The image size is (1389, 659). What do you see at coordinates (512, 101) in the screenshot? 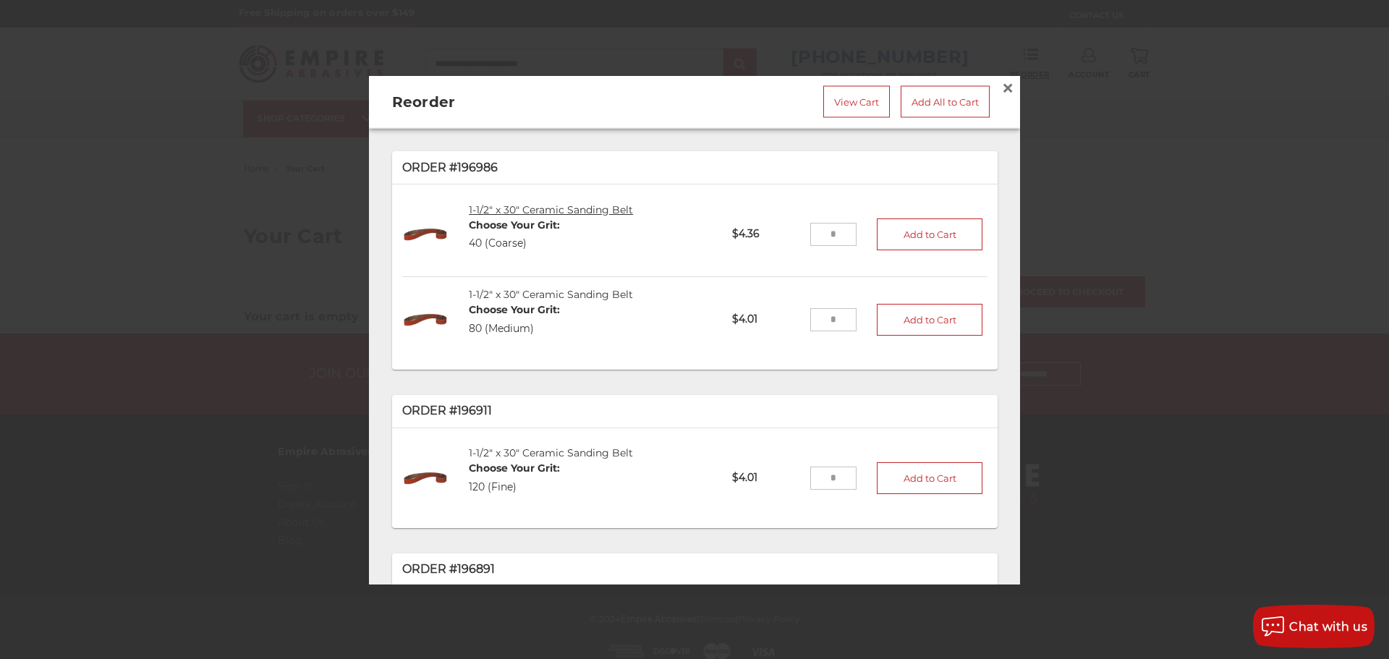
I see `h2: Reorder` at bounding box center [512, 101].